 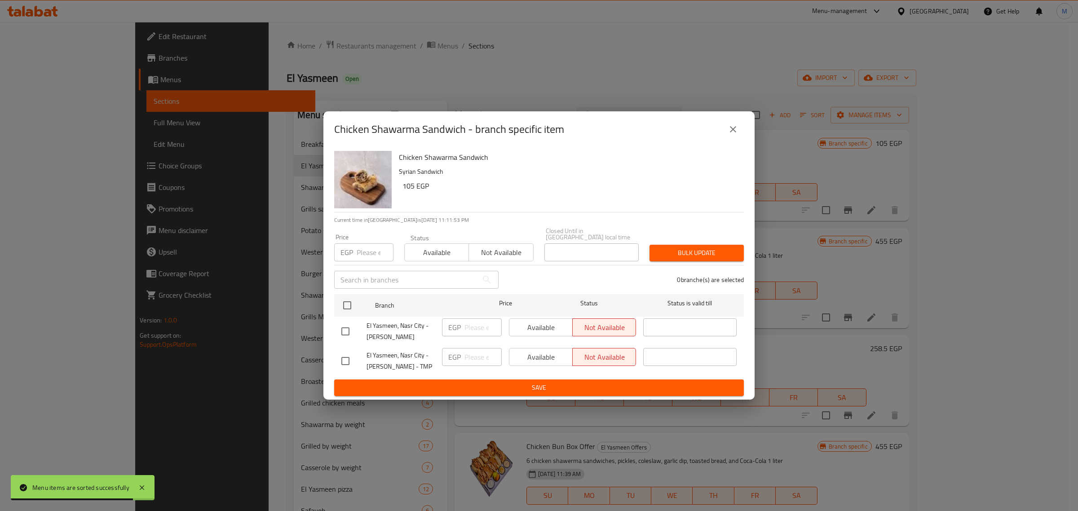 What do you see at coordinates (501, 252) in the screenshot?
I see `button: Not available` at bounding box center [501, 252].